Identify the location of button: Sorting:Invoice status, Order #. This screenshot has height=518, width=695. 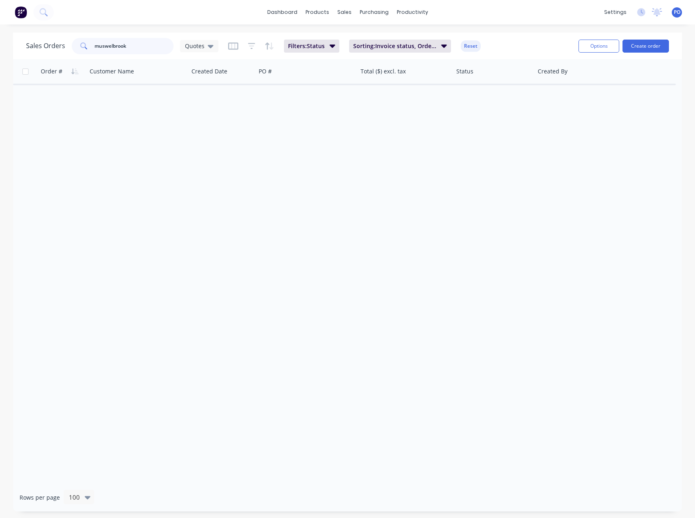
(400, 46).